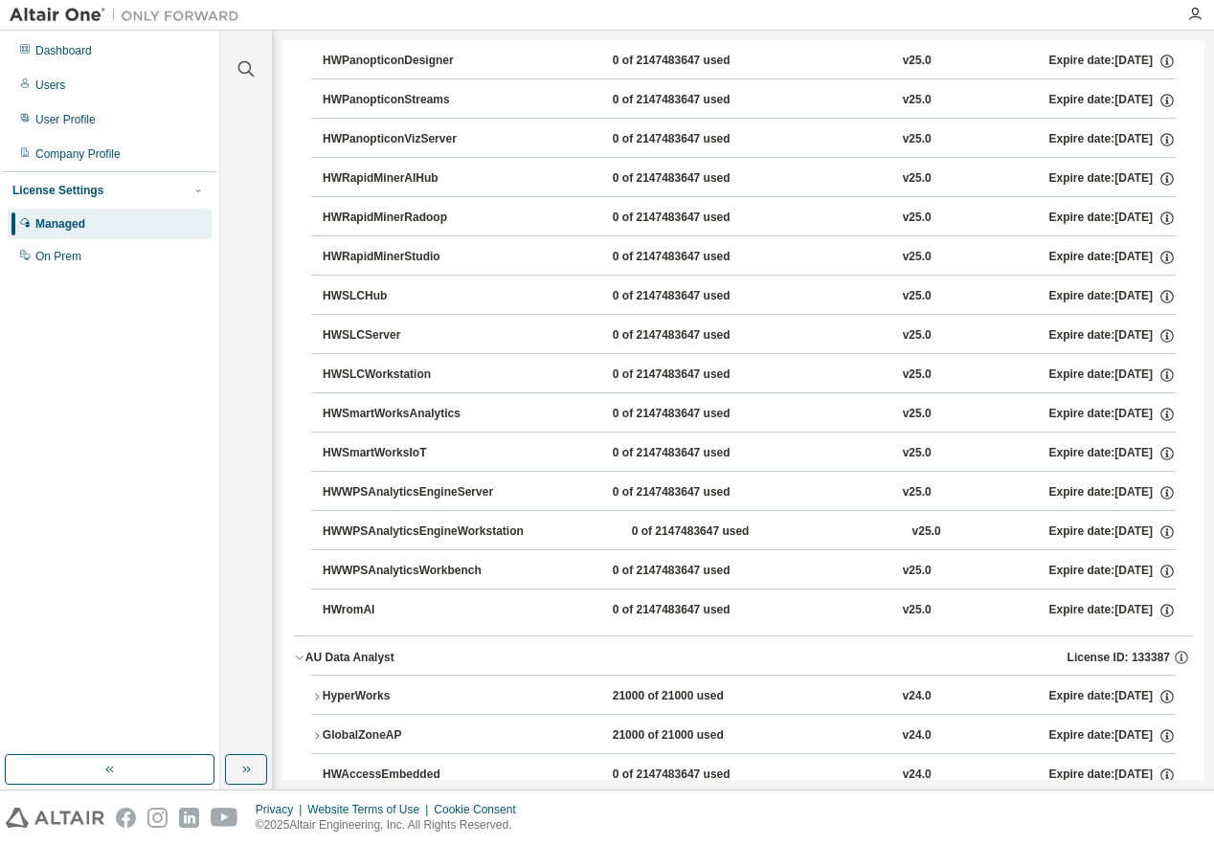 The width and height of the screenshot is (1214, 845). Describe the element at coordinates (392, 825) in the screenshot. I see `p: © 2025 Altair Engineering, Inc. All Rights Reserved.` at that location.